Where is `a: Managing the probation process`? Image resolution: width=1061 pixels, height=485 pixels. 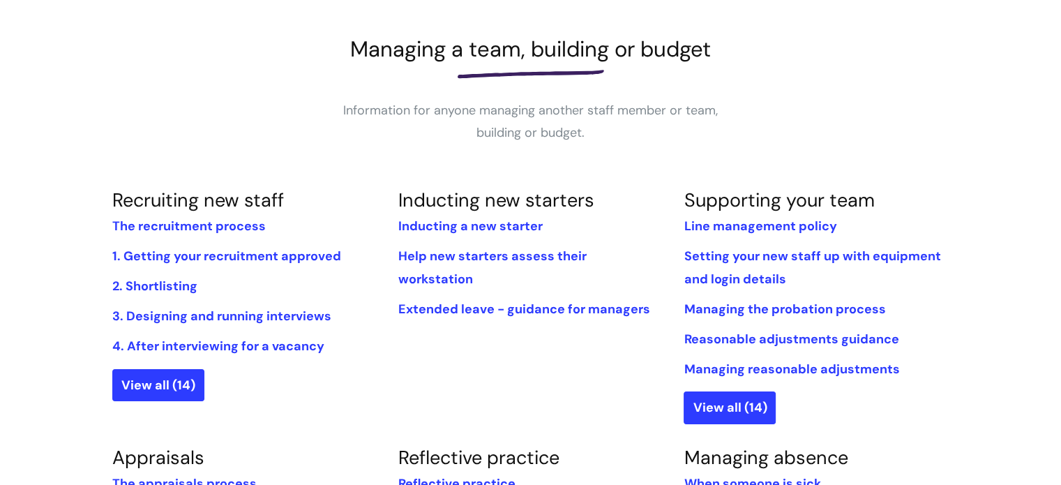
a: Managing the probation process is located at coordinates (784, 309).